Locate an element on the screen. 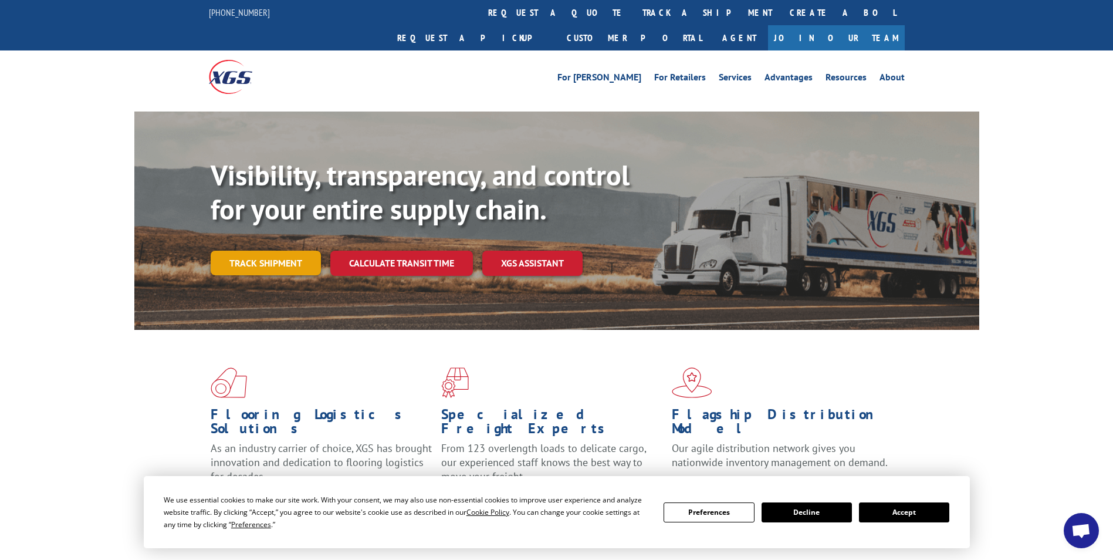  span: Our agile distribution network gives you nationwide inventory management on demand. is located at coordinates (779, 455).